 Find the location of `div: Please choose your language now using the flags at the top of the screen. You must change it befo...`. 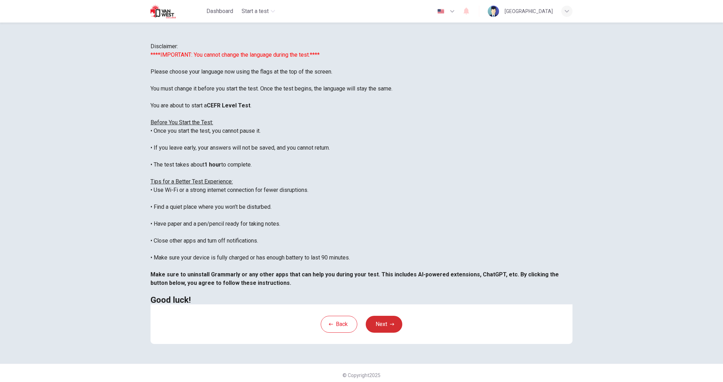

div: Please choose your language now using the flags at the top of the screen. You must change it befo... is located at coordinates (362, 177).